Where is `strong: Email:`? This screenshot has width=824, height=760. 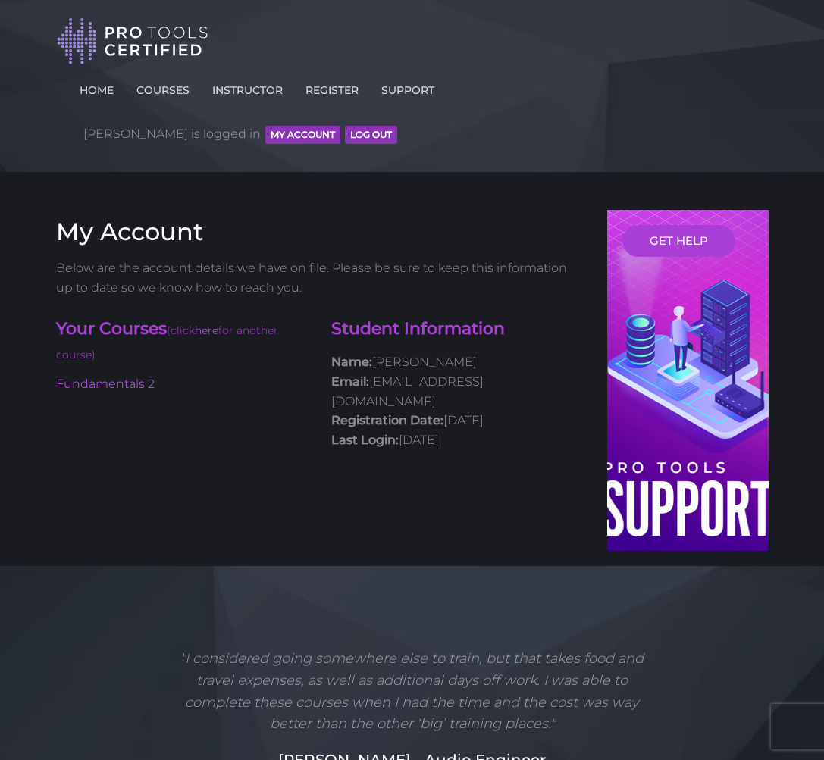 strong: Email: is located at coordinates (350, 381).